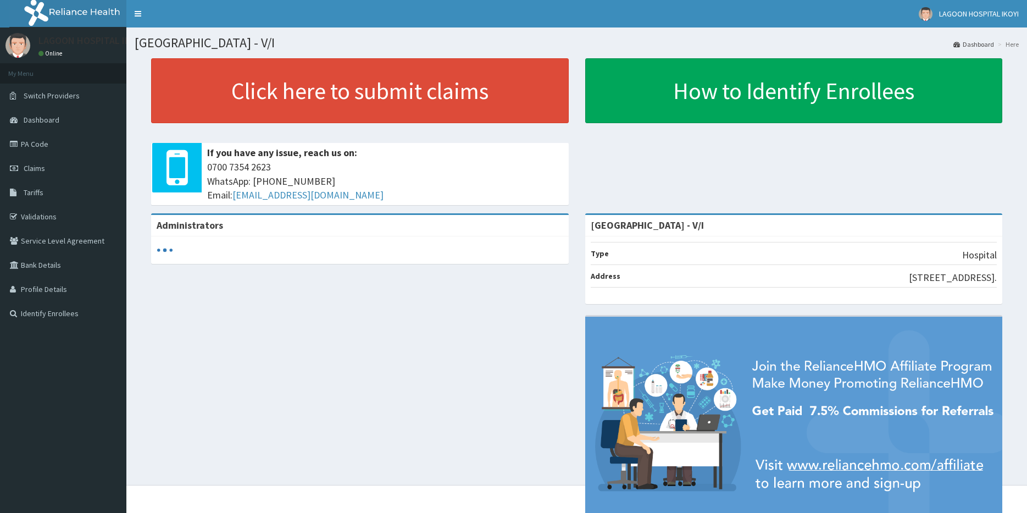 The width and height of the screenshot is (1027, 513). What do you see at coordinates (52, 53) in the screenshot?
I see `a: Online` at bounding box center [52, 53].